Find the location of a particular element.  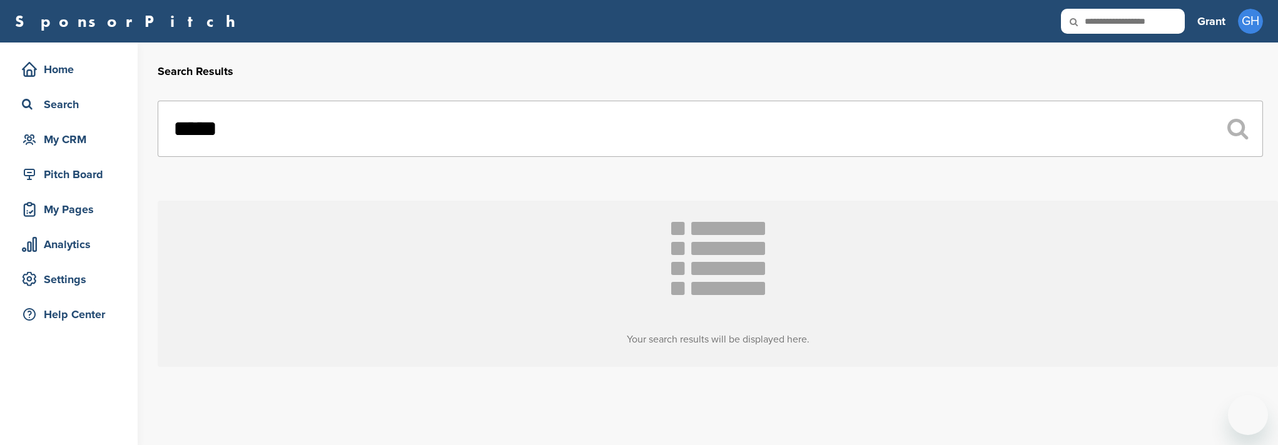

div: Help Center is located at coordinates (72, 315).